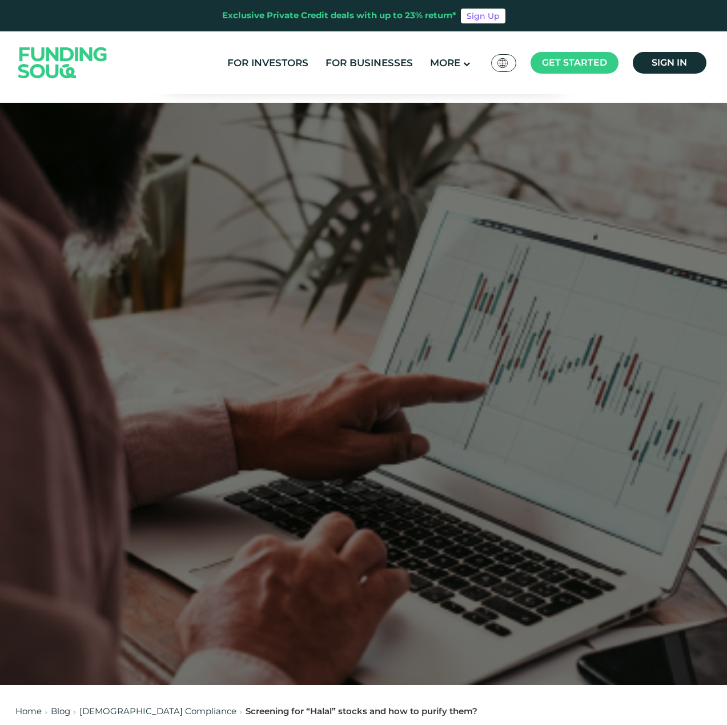 This screenshot has width=727, height=725. Describe the element at coordinates (669, 63) in the screenshot. I see `a: Sign in` at that location.